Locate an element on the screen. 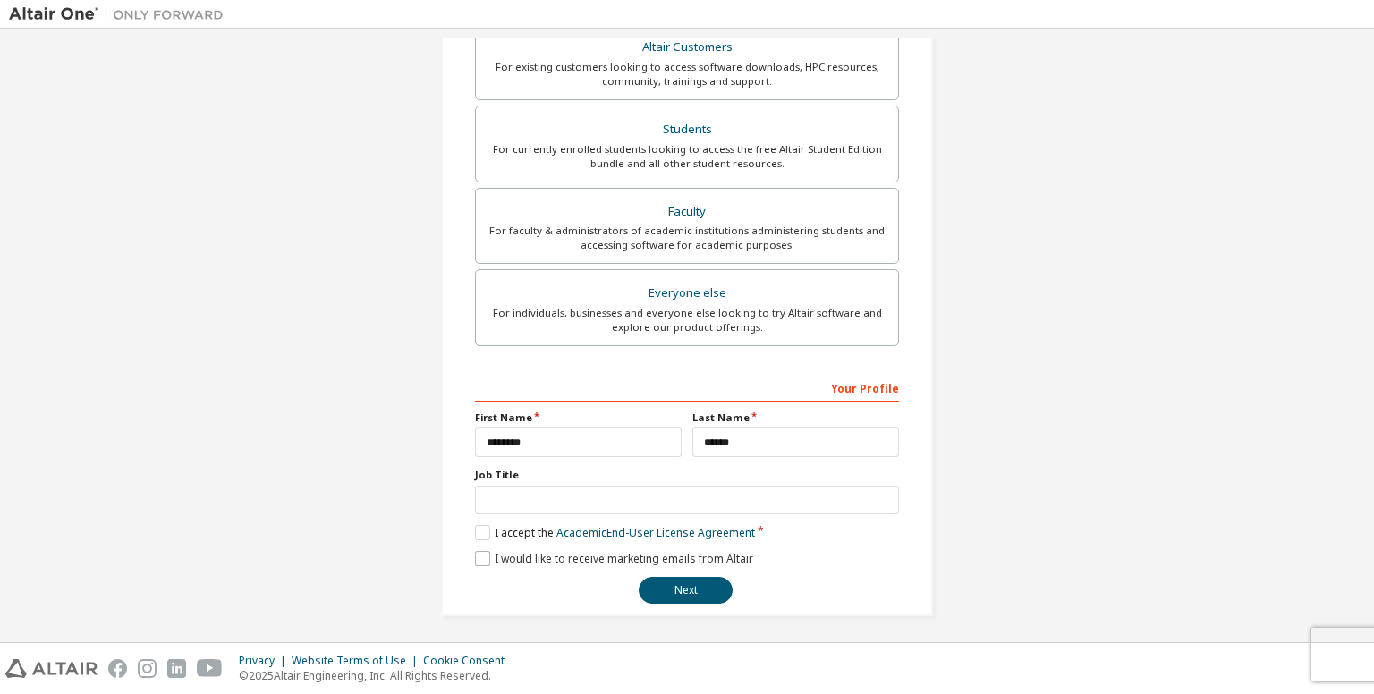  div: Privacy is located at coordinates (265, 661).